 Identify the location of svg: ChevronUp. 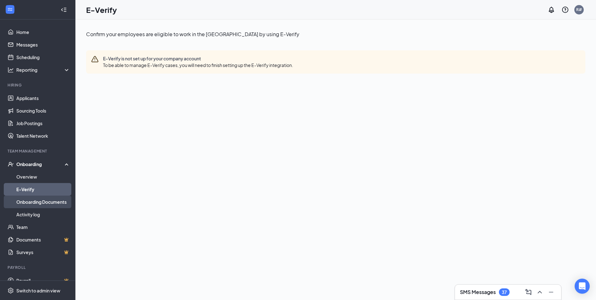
(539, 292).